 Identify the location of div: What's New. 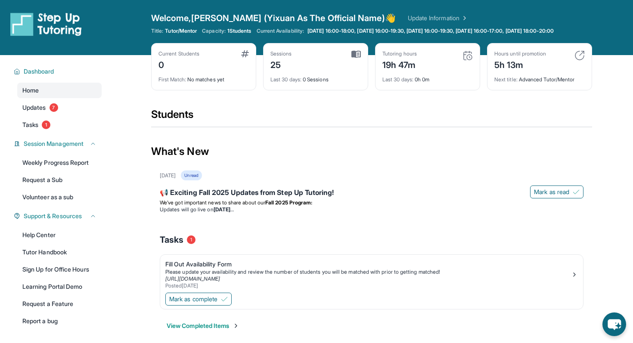
(372, 152).